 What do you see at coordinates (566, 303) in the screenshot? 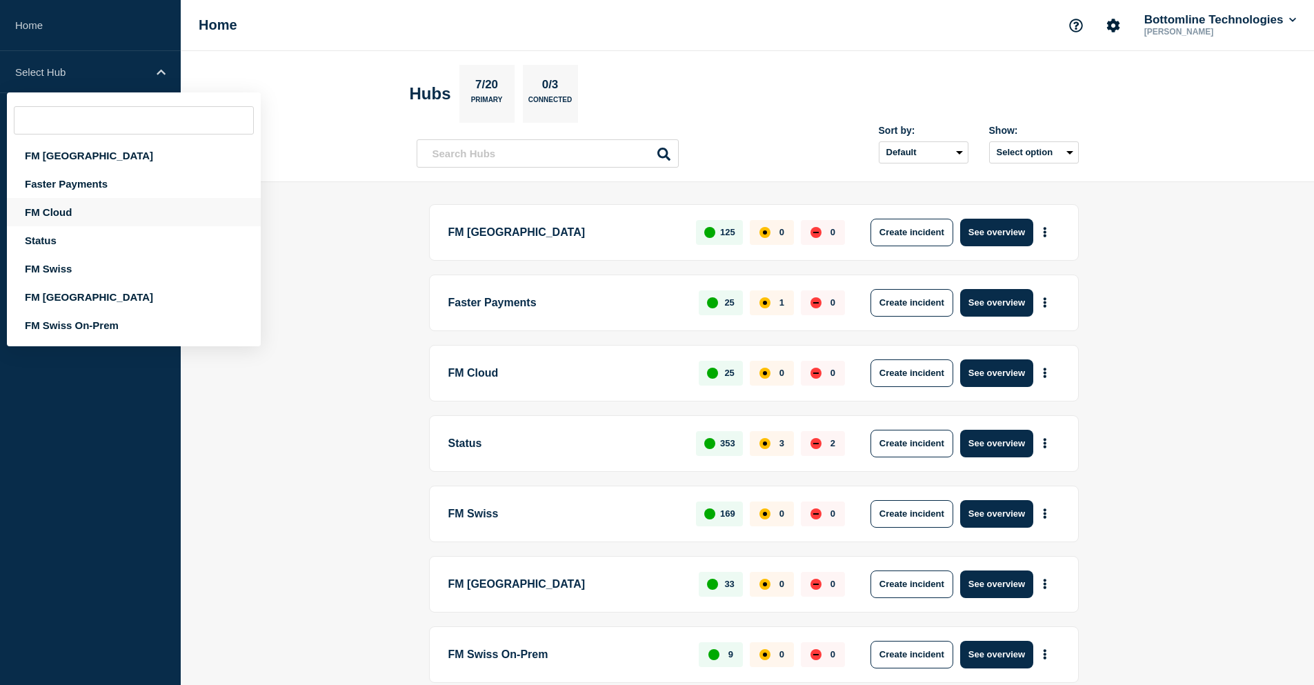
I see `p: Faster Payments` at bounding box center [566, 303].